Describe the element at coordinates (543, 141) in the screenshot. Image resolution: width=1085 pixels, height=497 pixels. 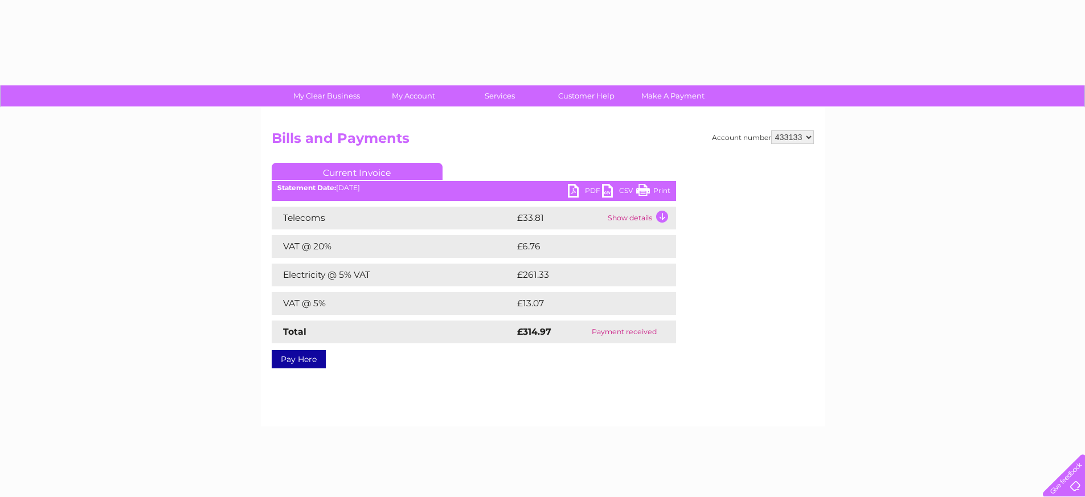
I see `h2: Bills and Payments` at that location.